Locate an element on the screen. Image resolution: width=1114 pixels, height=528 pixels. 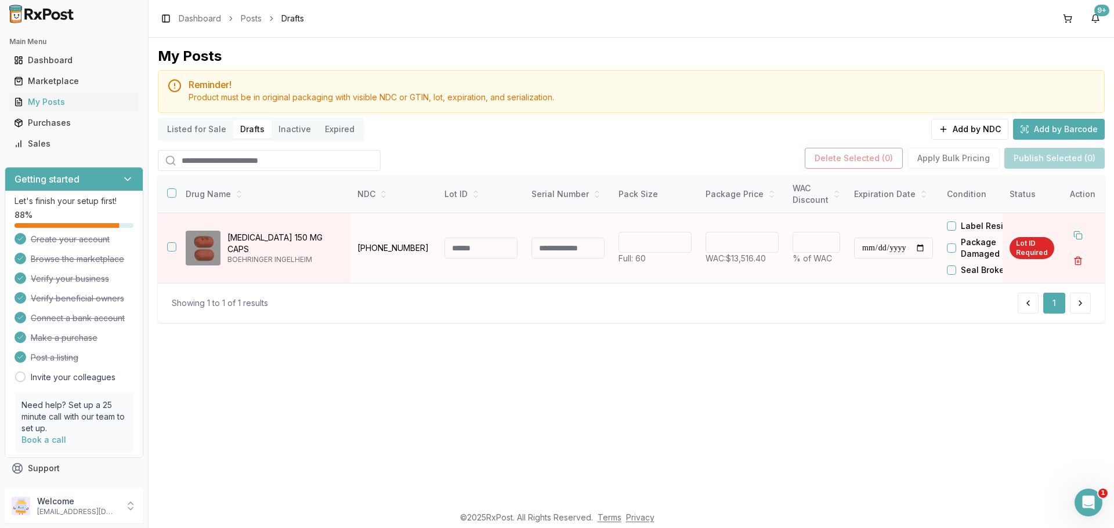
div: Marketplace is located at coordinates (74, 81).